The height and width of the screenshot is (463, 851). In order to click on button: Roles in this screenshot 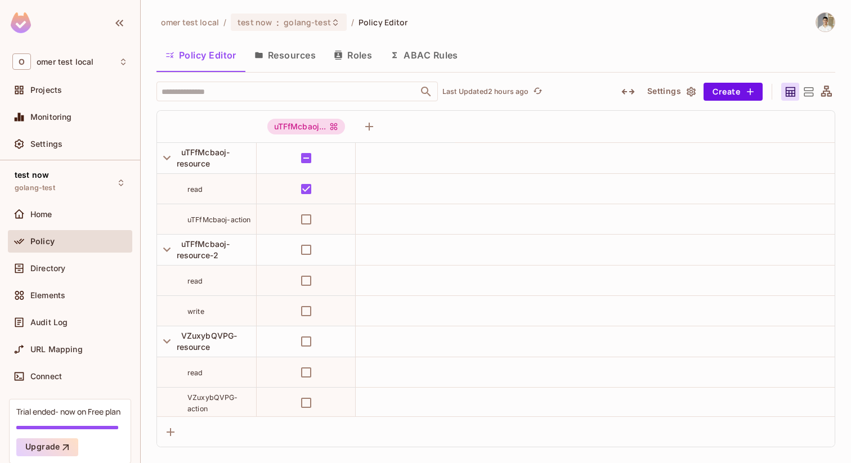, I will do `click(353, 55)`.